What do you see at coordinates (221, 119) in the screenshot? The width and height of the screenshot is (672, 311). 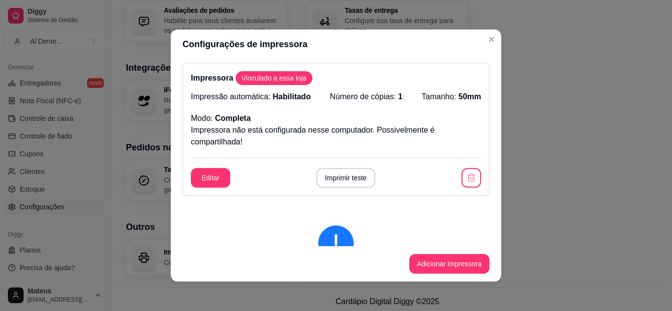 I see `p: Modo:` at bounding box center [221, 119].